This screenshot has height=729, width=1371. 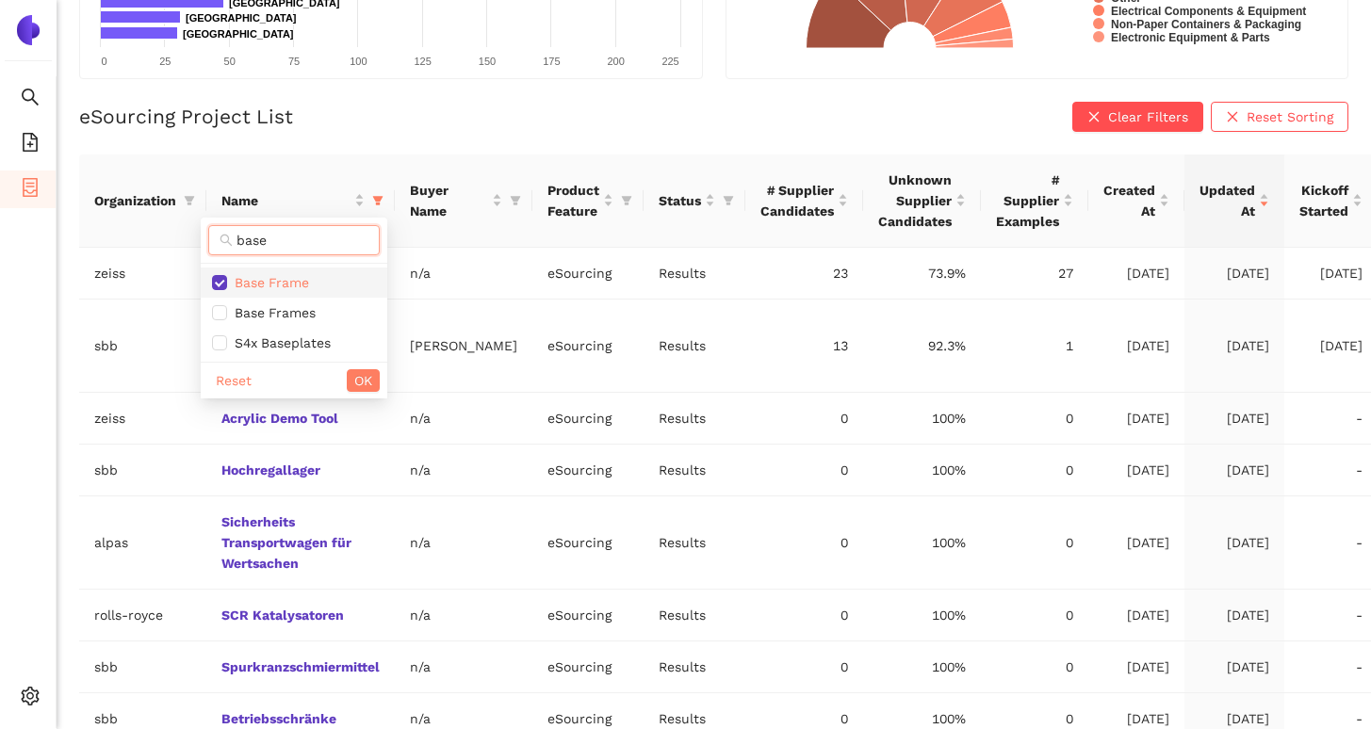 What do you see at coordinates (294, 61) in the screenshot?
I see `text: 75` at bounding box center [294, 61].